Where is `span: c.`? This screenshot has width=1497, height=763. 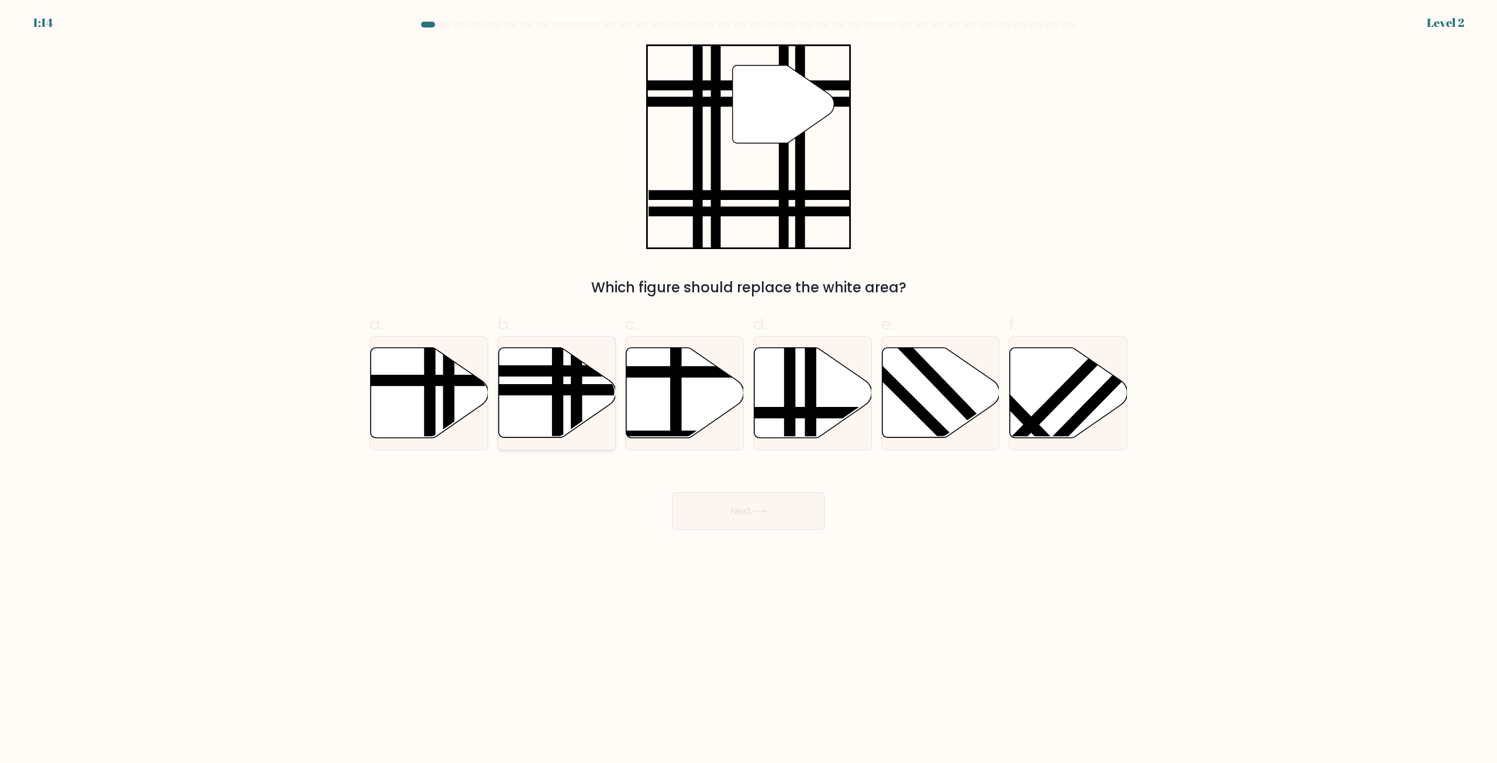
span: c. is located at coordinates (631, 324).